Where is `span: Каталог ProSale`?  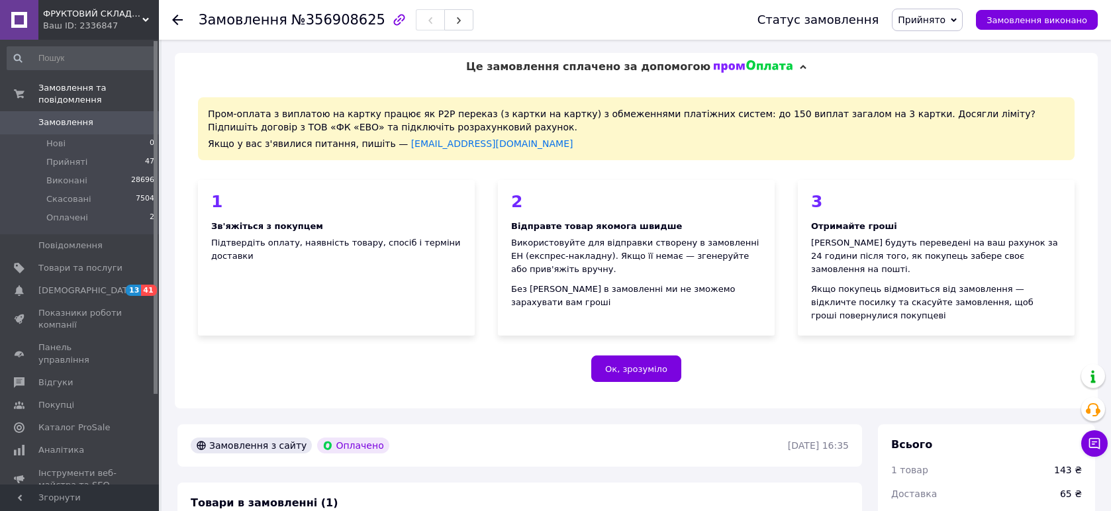 span: Каталог ProSale is located at coordinates (74, 428).